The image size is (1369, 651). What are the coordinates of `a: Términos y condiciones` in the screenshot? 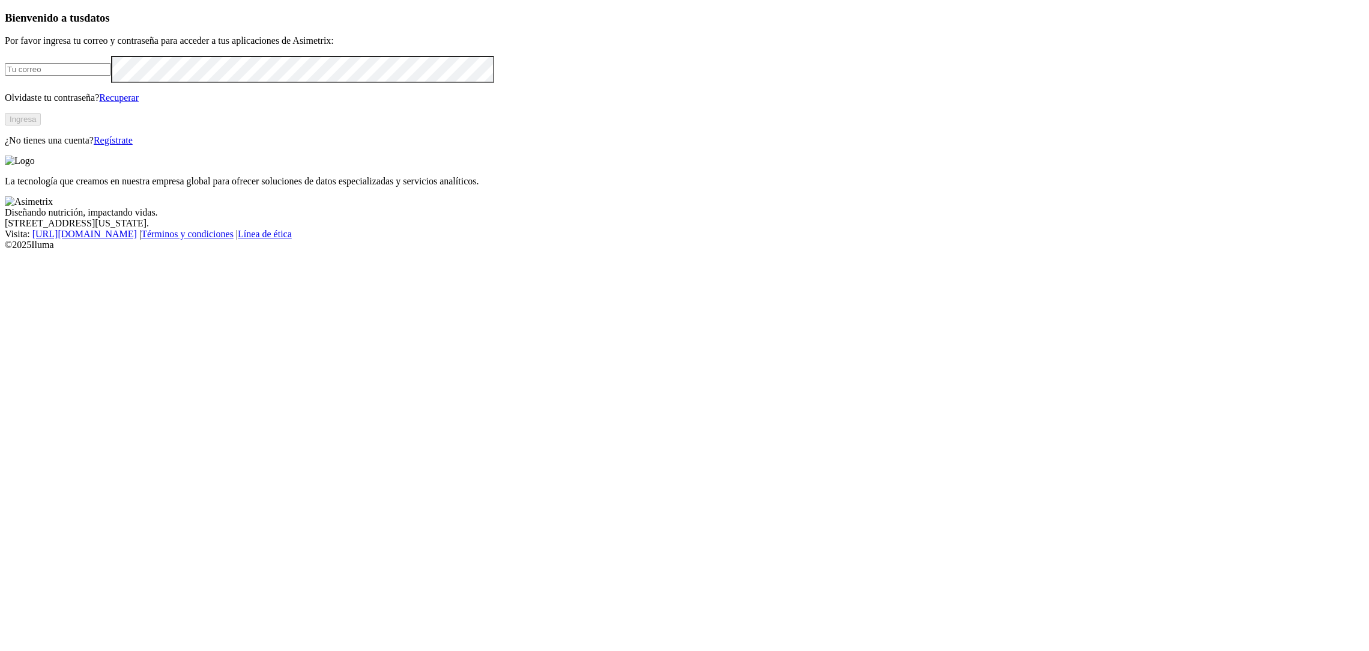 It's located at (187, 234).